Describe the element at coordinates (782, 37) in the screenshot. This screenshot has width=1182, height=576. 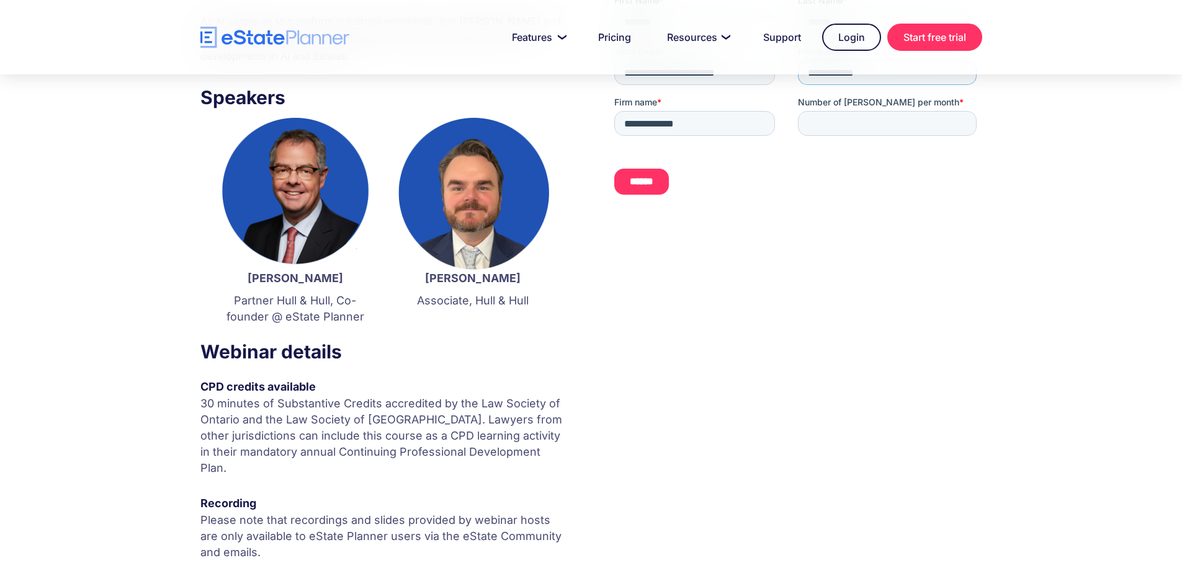
I see `a: Support` at that location.